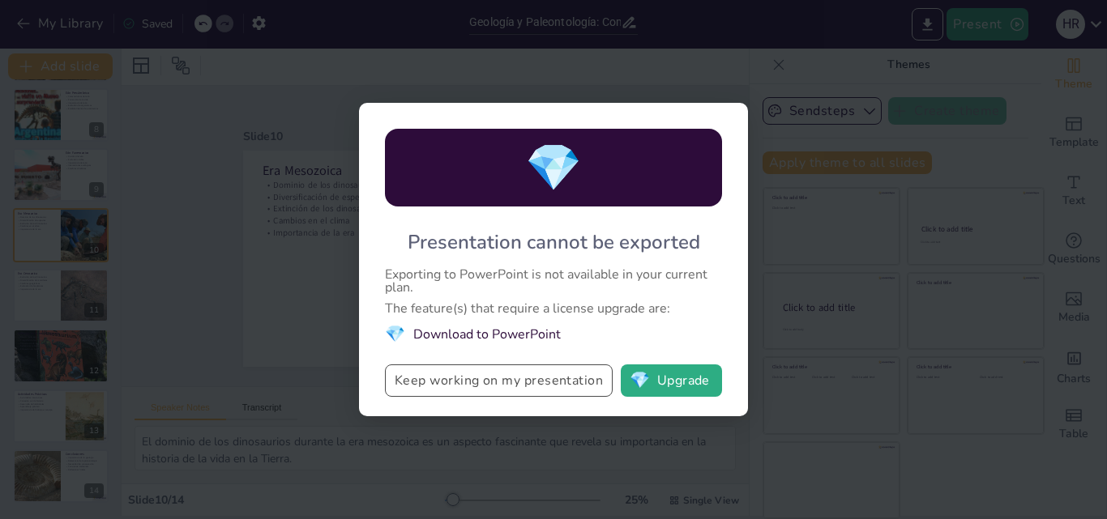 The height and width of the screenshot is (519, 1107). I want to click on div: Presentation cannot be exported, so click(553, 242).